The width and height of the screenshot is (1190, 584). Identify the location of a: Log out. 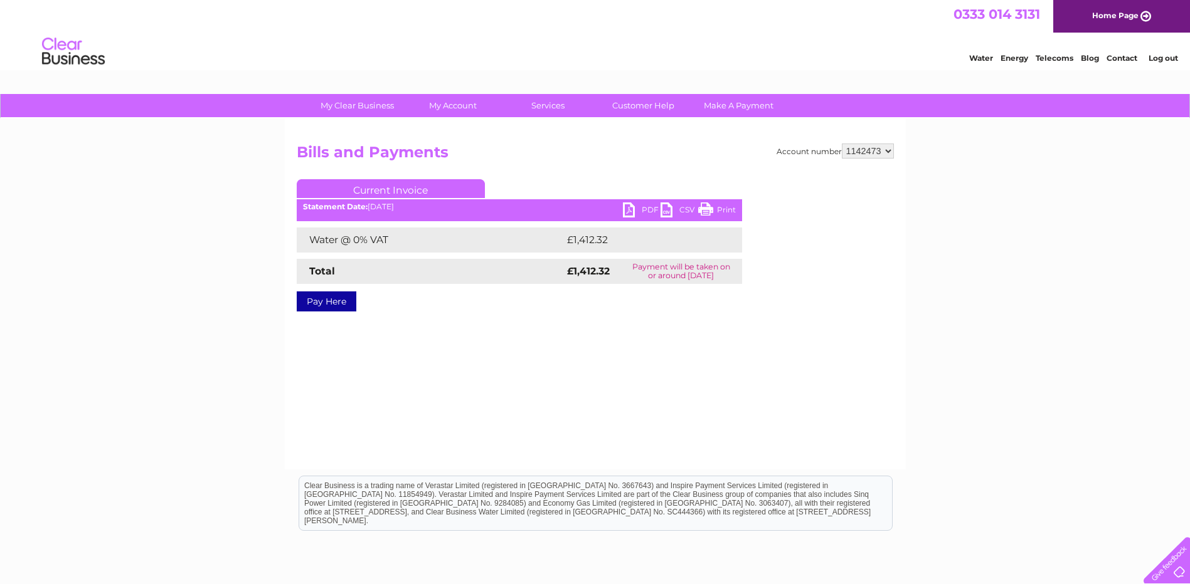
(1163, 58).